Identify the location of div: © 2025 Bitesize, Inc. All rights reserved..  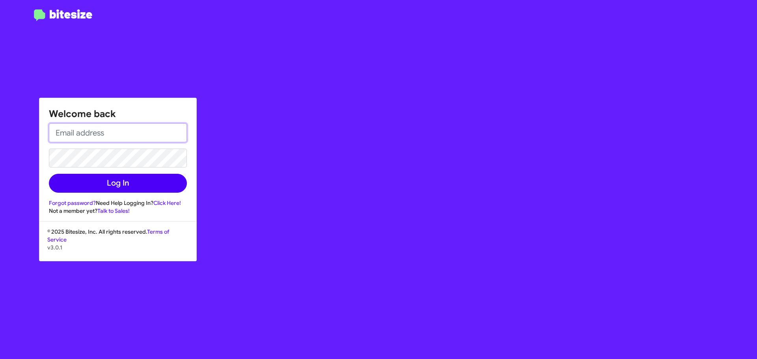
(118, 244).